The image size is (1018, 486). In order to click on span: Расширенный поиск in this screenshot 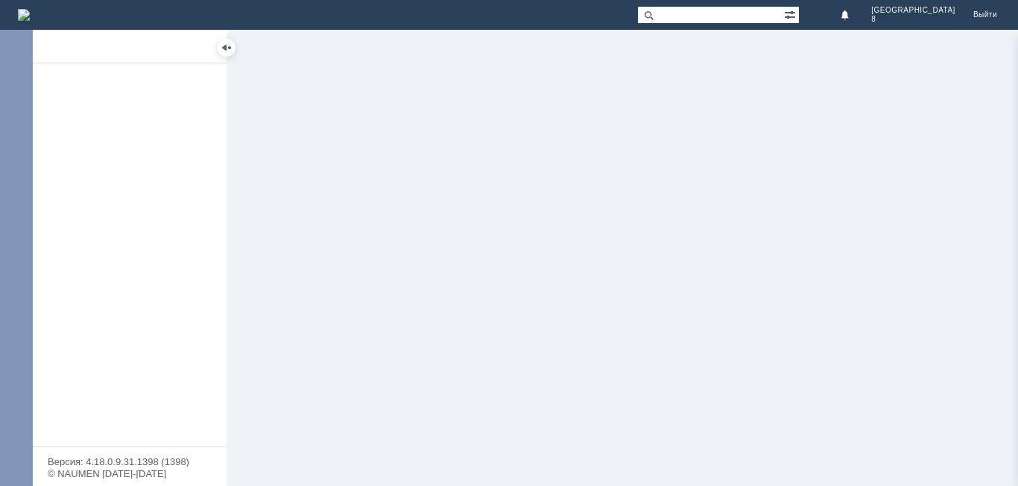, I will do `click(792, 13)`.